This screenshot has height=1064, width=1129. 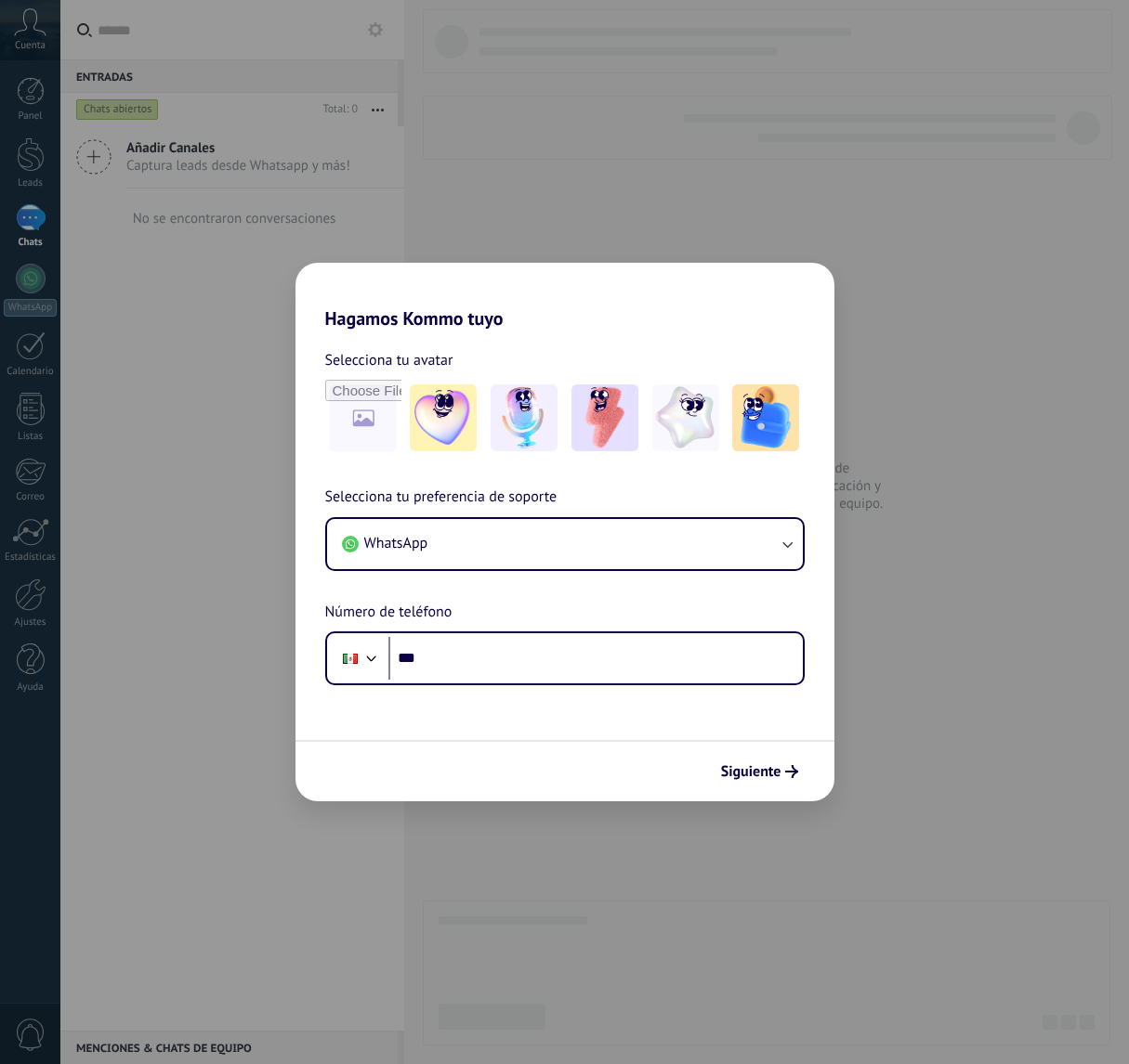 I want to click on span: Número de teléfono, so click(x=389, y=613).